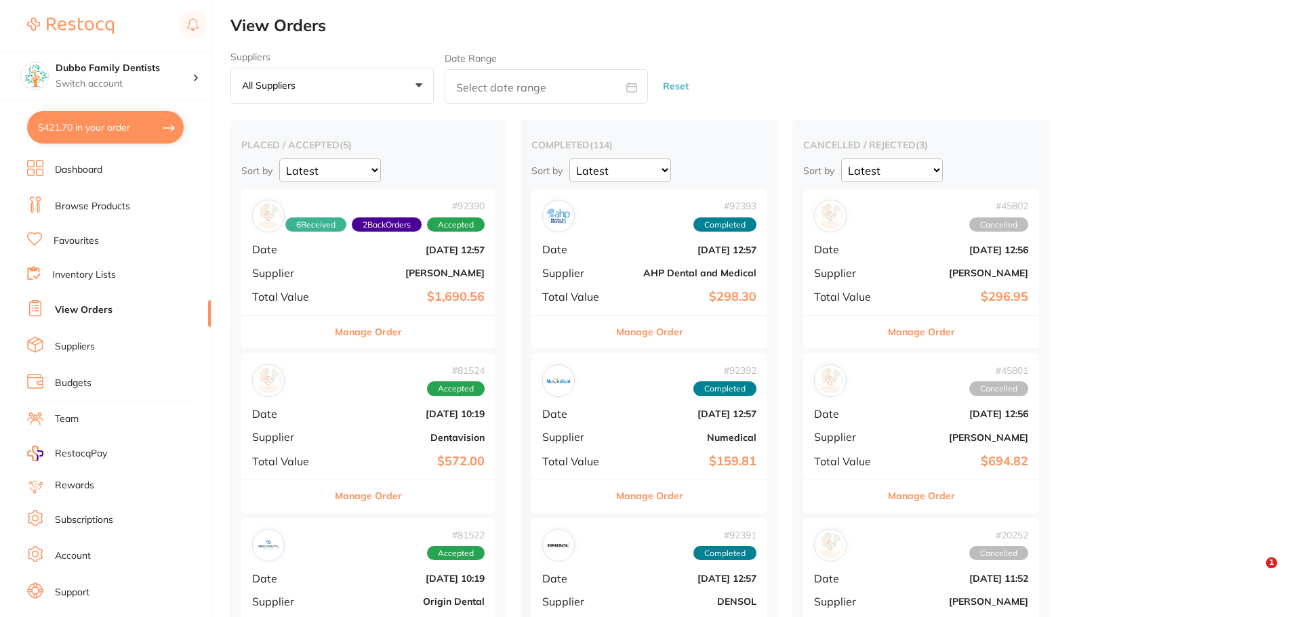  What do you see at coordinates (83, 310) in the screenshot?
I see `a: View Orders` at bounding box center [83, 310].